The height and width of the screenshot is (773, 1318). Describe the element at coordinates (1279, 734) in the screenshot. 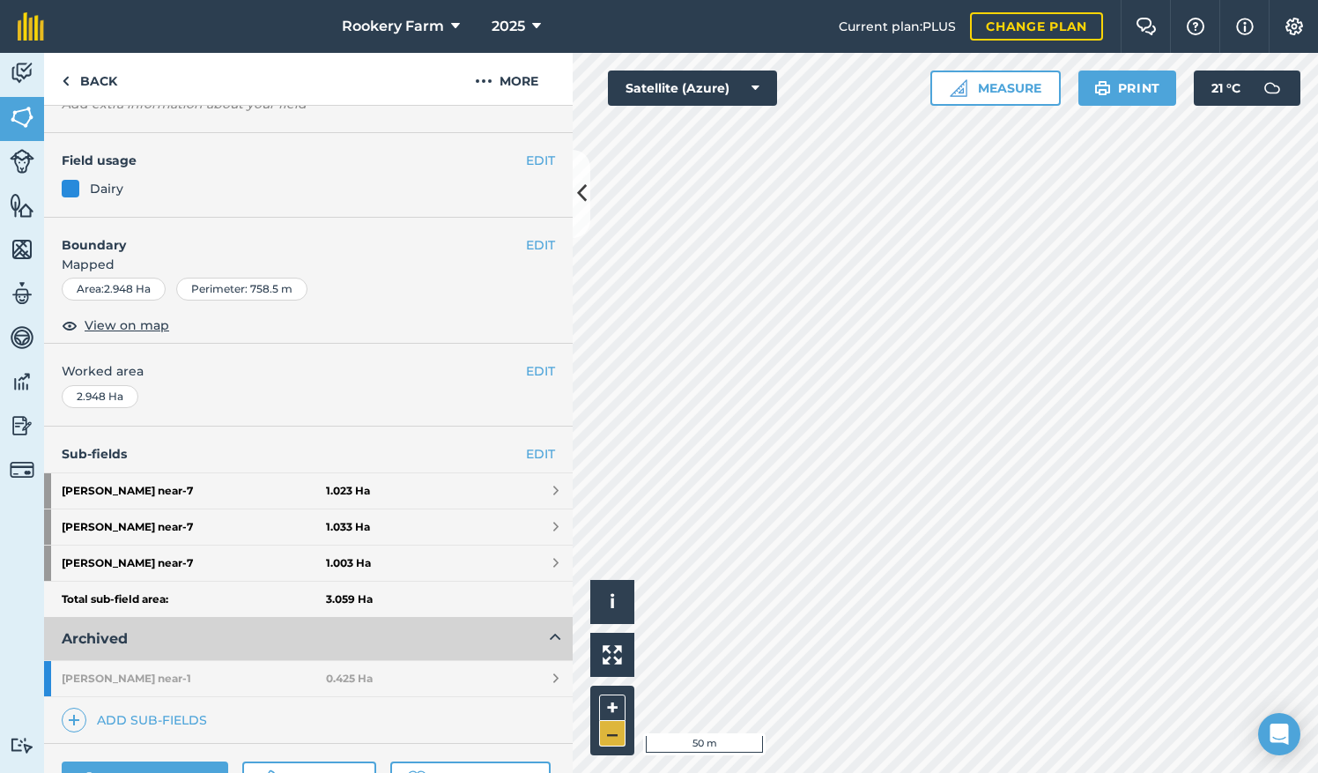

I see `div: Open Intercom Messenger` at that location.